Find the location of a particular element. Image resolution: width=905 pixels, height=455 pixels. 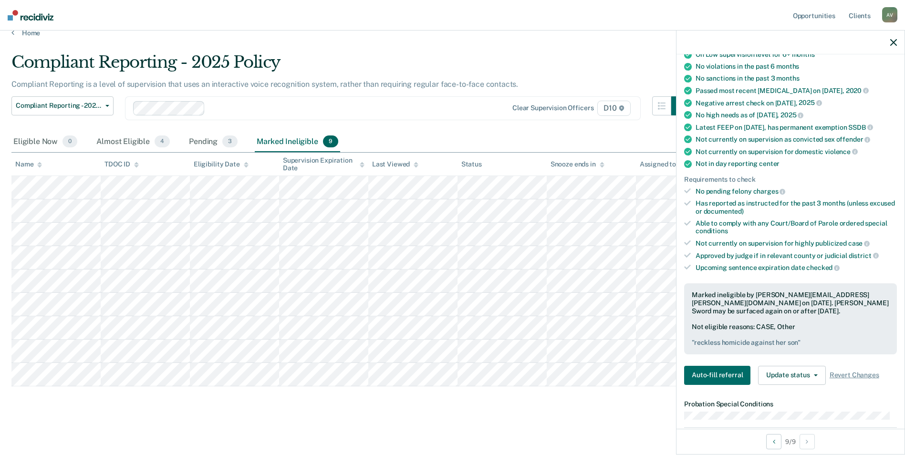

div: Last Viewed is located at coordinates (395, 164).